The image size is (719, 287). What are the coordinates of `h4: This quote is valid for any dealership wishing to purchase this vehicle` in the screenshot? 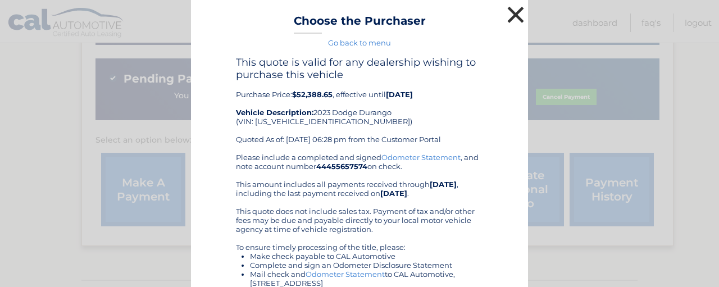 It's located at (360, 69).